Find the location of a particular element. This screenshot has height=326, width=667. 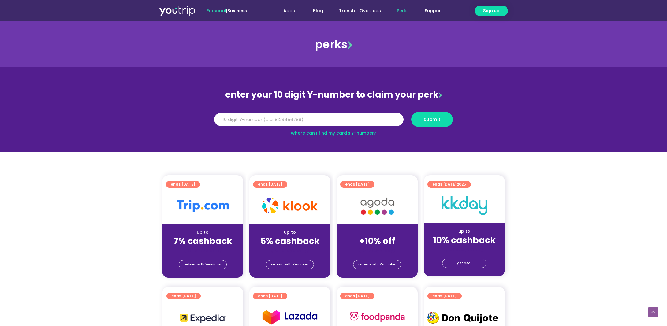

a: Blog is located at coordinates (318, 11).